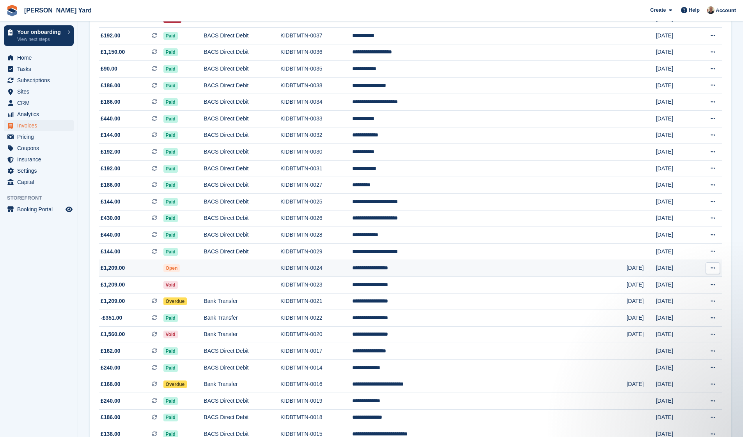 This screenshot has height=437, width=743. I want to click on span: £1,150.00, so click(113, 52).